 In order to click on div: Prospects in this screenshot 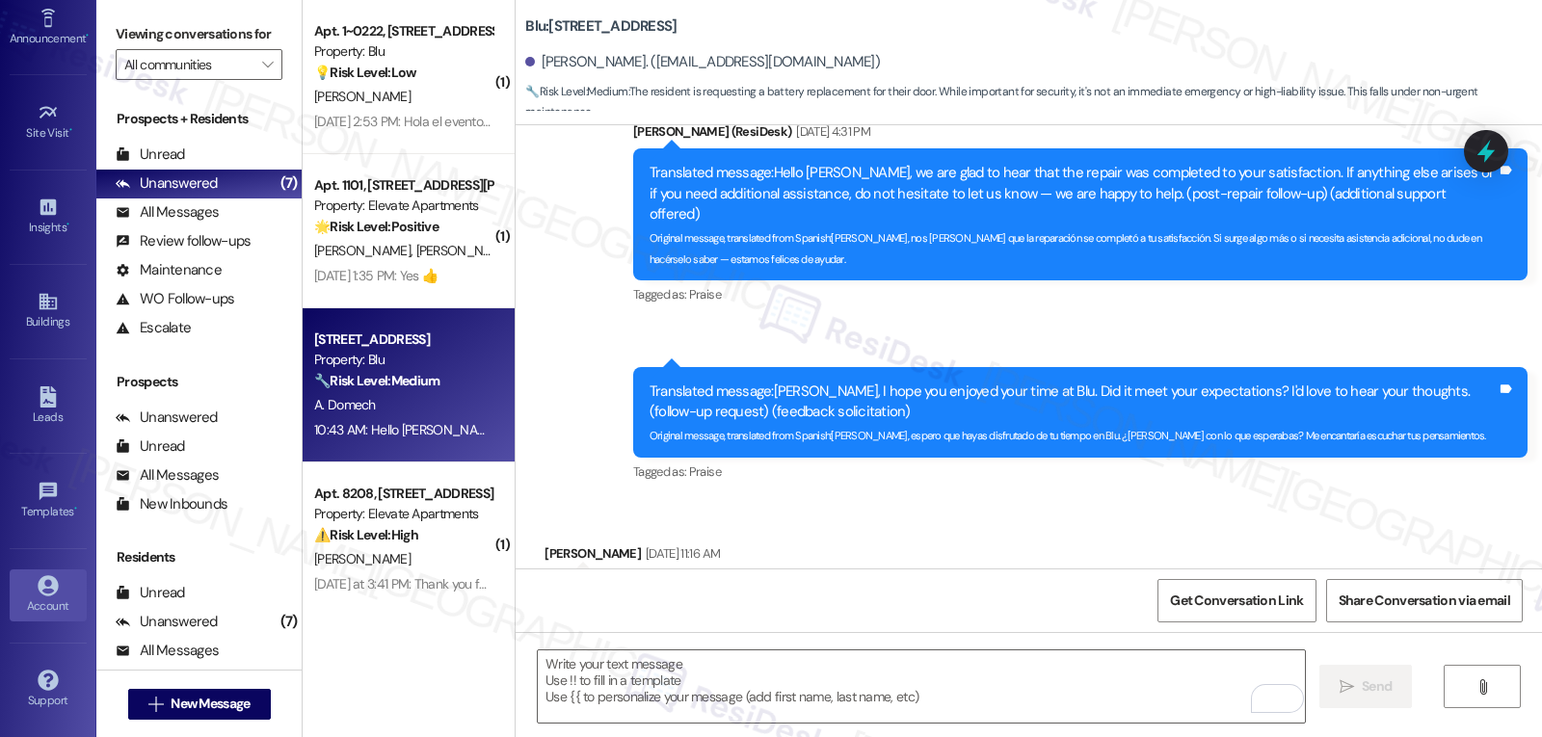, I will do `click(199, 382)`.